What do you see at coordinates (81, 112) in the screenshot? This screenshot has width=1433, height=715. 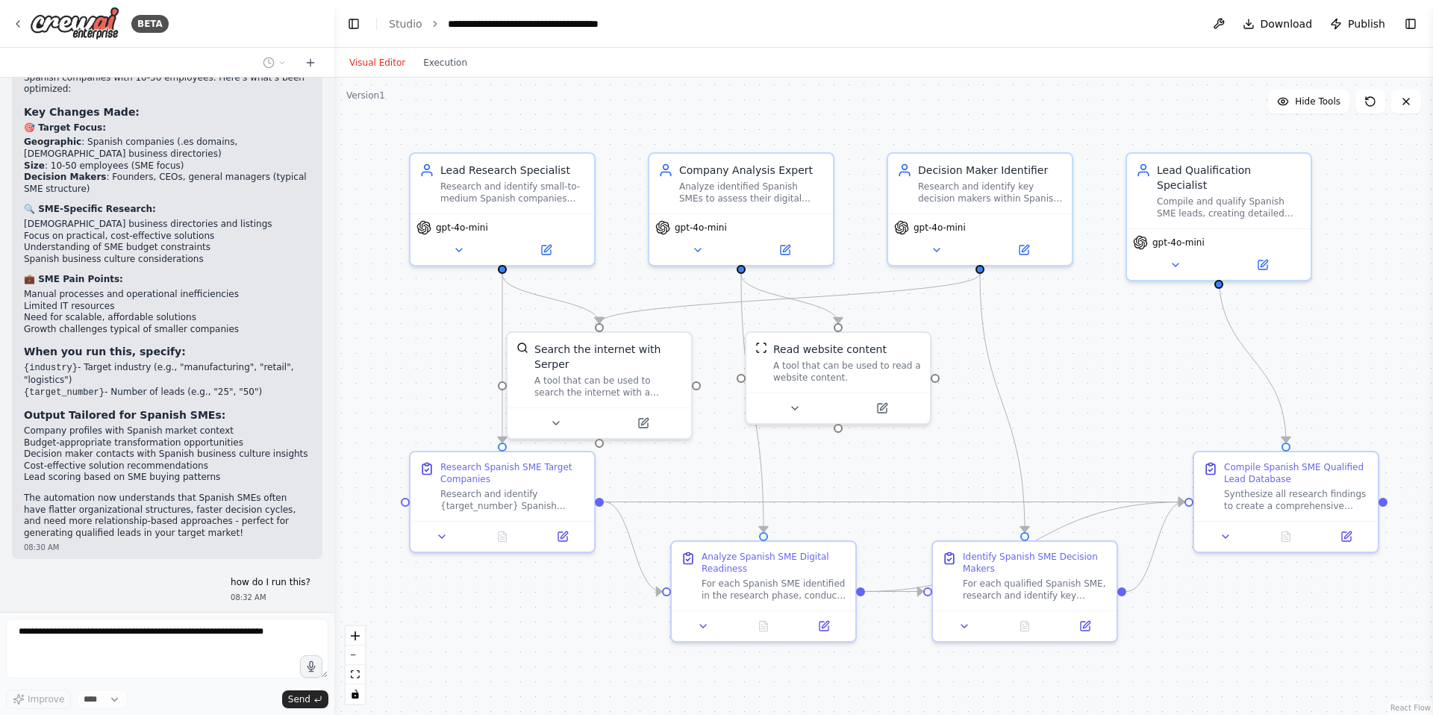 I see `strong: Key Changes Made:` at bounding box center [81, 112].